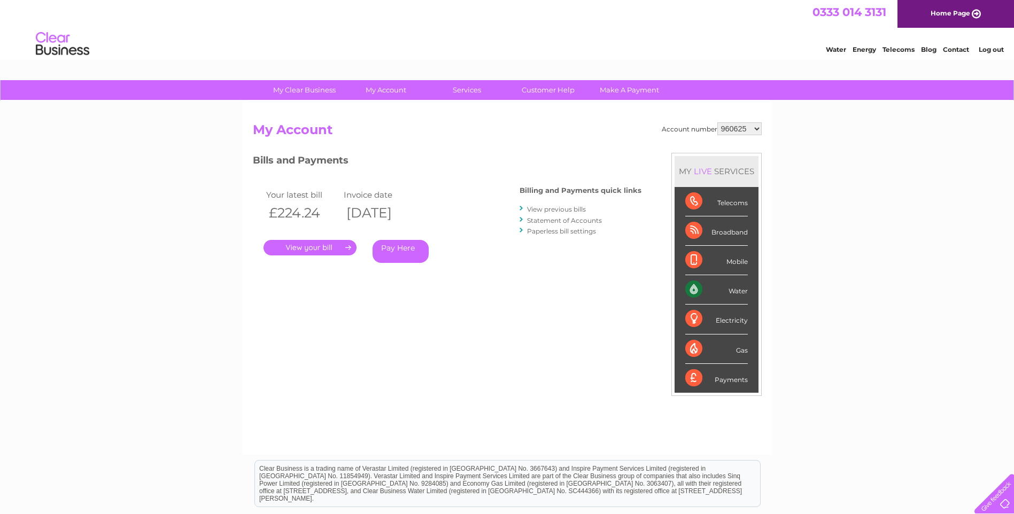  What do you see at coordinates (386, 90) in the screenshot?
I see `a: My Account` at bounding box center [386, 90].